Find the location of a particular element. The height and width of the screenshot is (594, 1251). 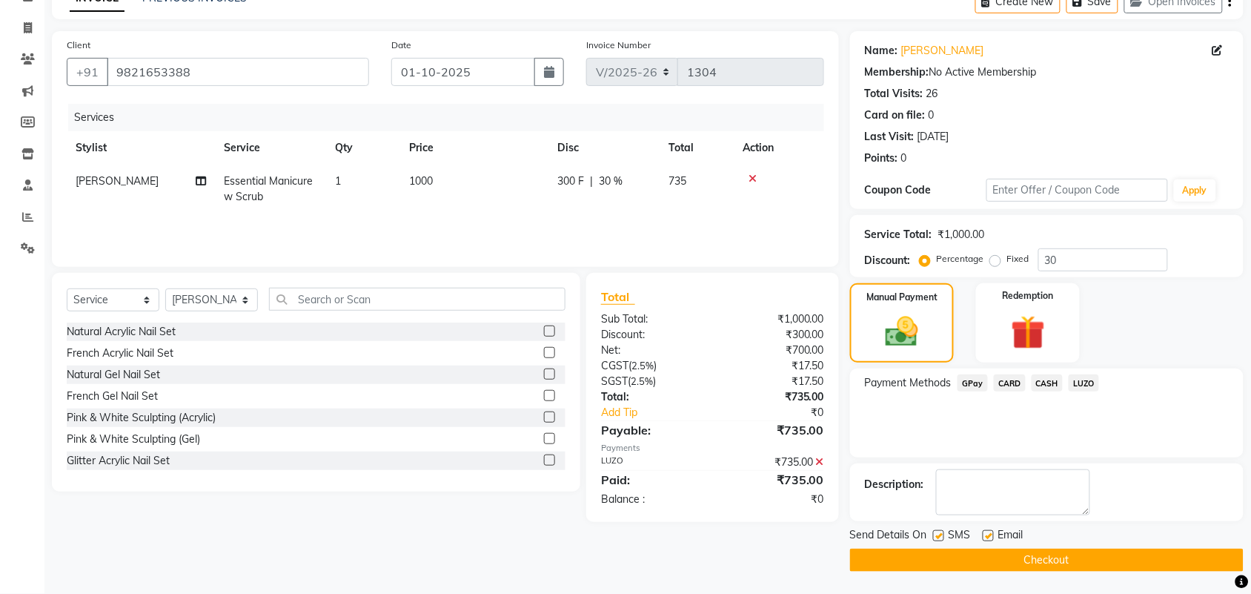

span: 300 F is located at coordinates (571, 181).